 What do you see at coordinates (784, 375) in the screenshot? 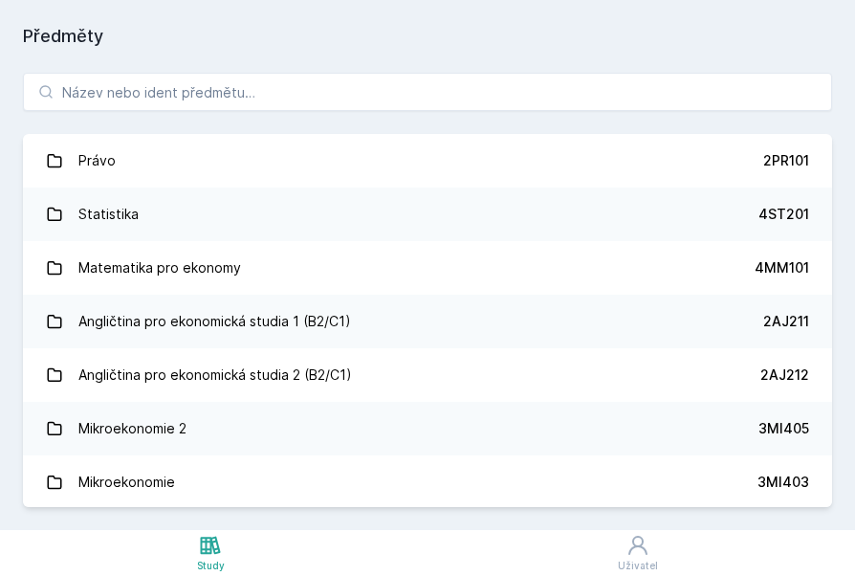
I see `div: 2AJ212` at bounding box center [784, 375].